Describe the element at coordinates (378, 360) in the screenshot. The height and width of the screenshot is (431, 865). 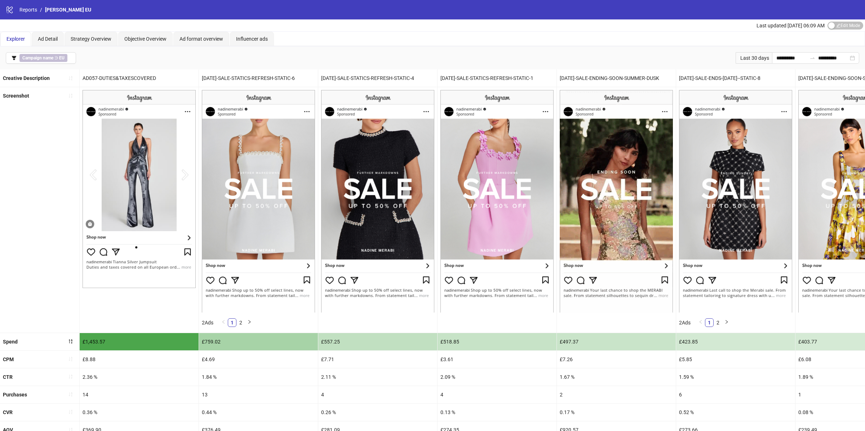
I see `div: £7.71` at that location.